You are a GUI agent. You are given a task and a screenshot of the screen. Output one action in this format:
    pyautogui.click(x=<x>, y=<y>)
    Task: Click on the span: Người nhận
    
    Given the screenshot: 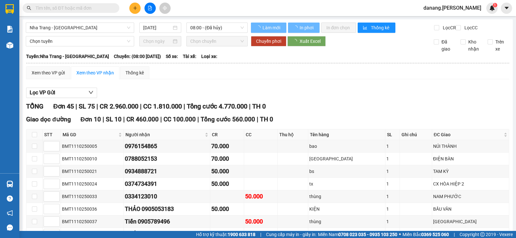 What is the action you would take?
    pyautogui.click(x=164, y=135)
    